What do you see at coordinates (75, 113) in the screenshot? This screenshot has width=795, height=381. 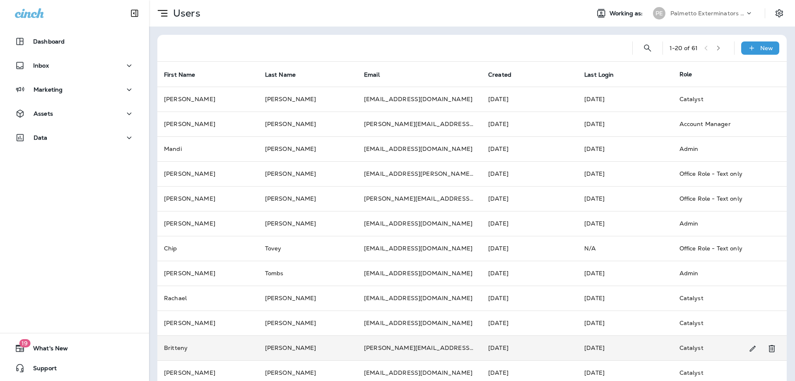 I see `button: Assets` at bounding box center [75, 113].